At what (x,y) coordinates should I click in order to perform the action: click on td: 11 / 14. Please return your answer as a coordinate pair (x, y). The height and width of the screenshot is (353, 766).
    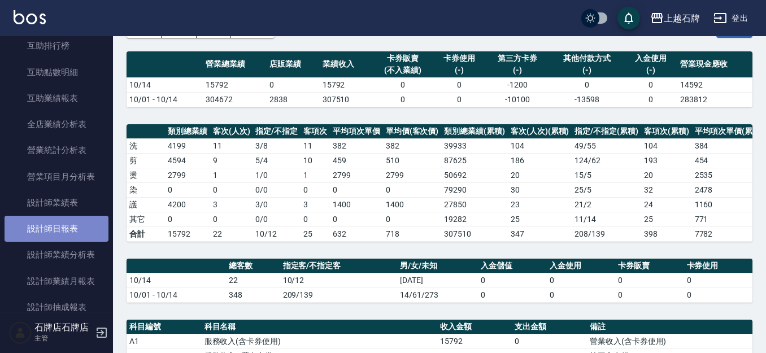
    Looking at the image, I should click on (606, 219).